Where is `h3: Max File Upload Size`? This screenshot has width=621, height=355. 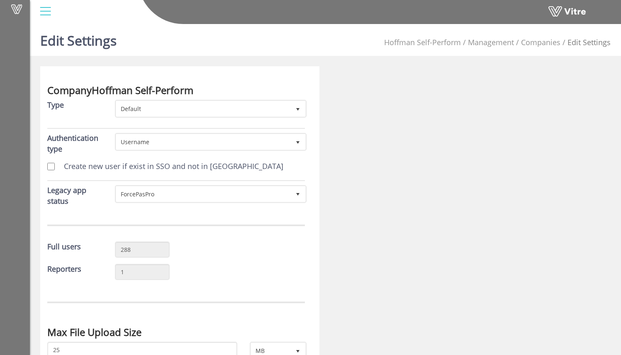 h3: Max File Upload Size is located at coordinates (176, 332).